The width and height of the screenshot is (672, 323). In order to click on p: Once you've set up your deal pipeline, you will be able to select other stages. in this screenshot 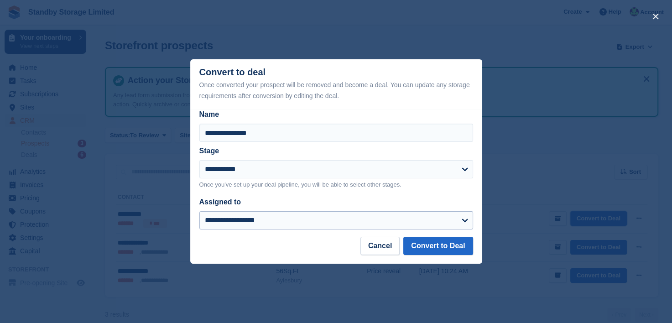, I will do `click(336, 185)`.